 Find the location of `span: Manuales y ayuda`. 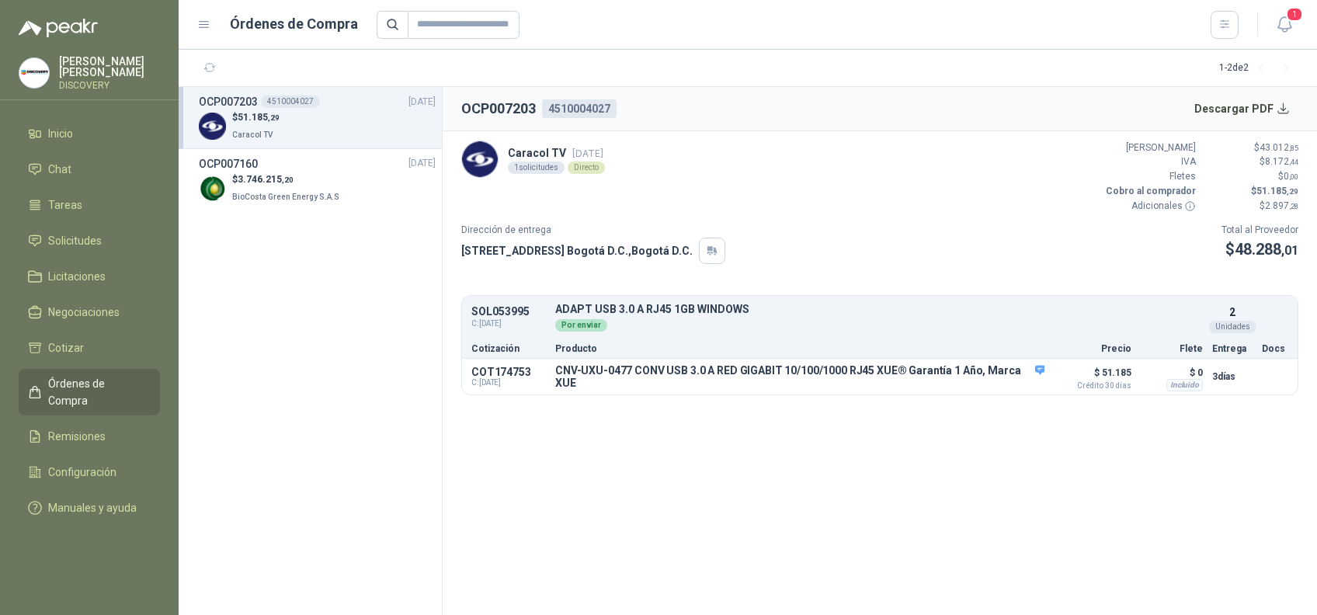

span: Manuales y ayuda is located at coordinates (92, 508).